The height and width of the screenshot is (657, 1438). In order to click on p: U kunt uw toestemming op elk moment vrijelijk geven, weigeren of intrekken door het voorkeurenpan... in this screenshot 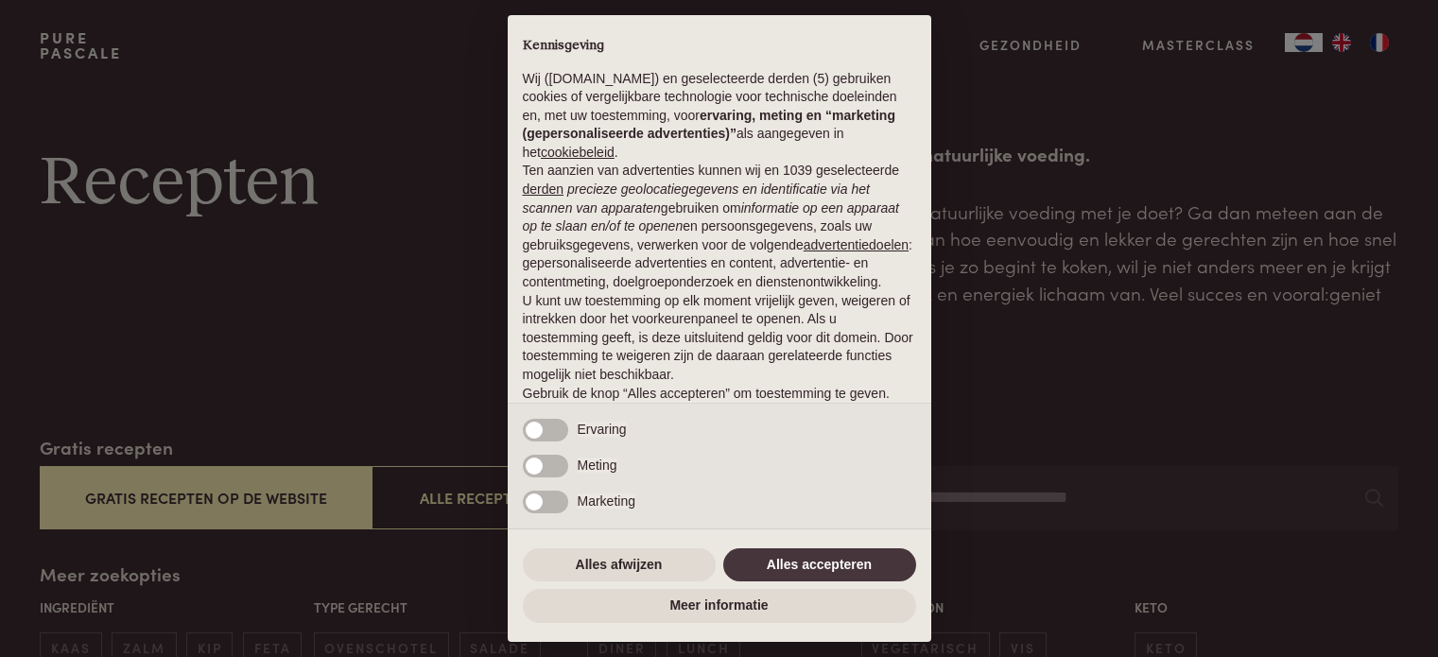, I will do `click(719, 338)`.